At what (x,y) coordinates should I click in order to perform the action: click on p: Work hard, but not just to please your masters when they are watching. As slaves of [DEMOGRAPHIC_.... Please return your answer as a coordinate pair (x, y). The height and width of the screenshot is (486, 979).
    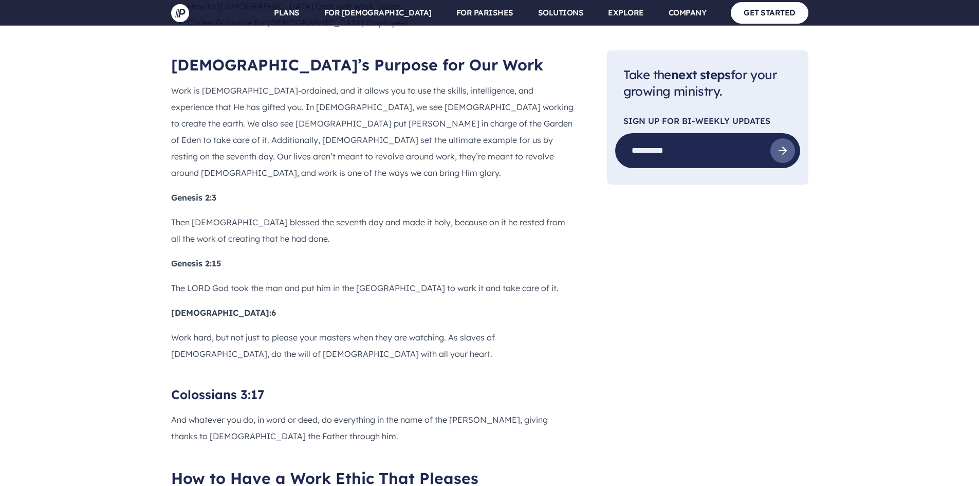
    Looking at the image, I should click on (373, 345).